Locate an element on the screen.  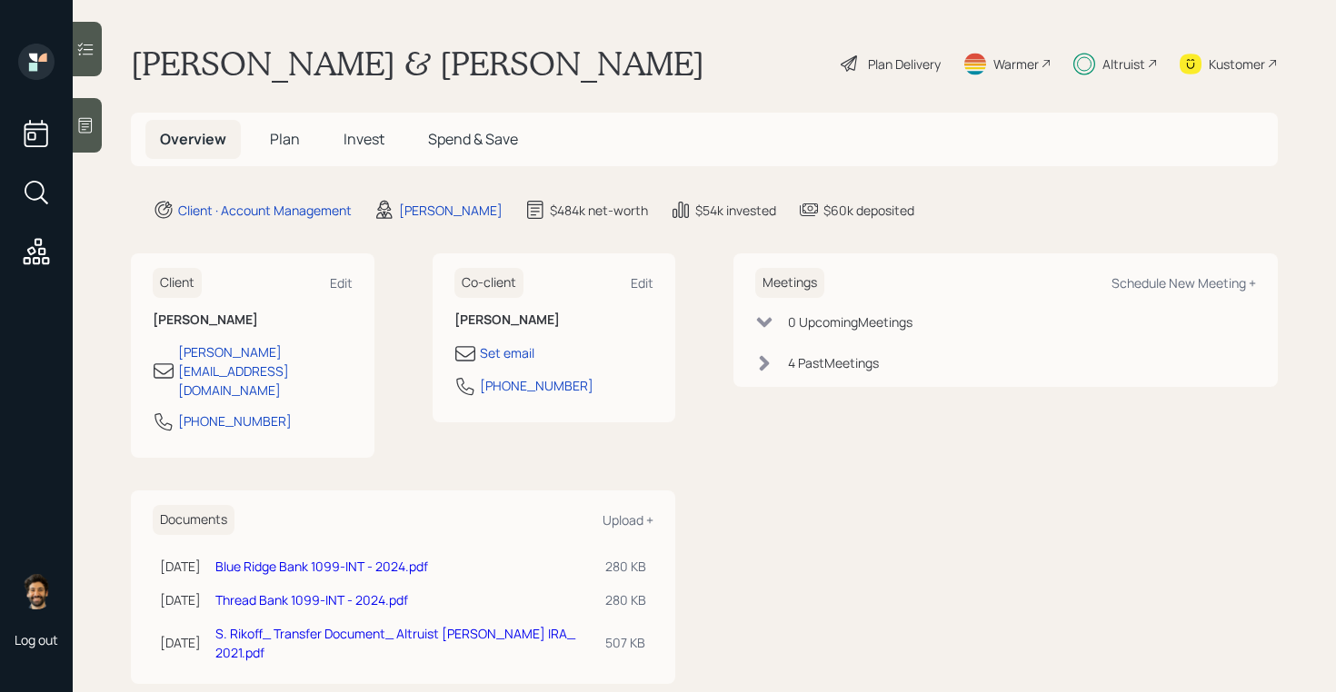
a: Blue Ridge Bank 1099-INT - 2024.pdf is located at coordinates (322, 566).